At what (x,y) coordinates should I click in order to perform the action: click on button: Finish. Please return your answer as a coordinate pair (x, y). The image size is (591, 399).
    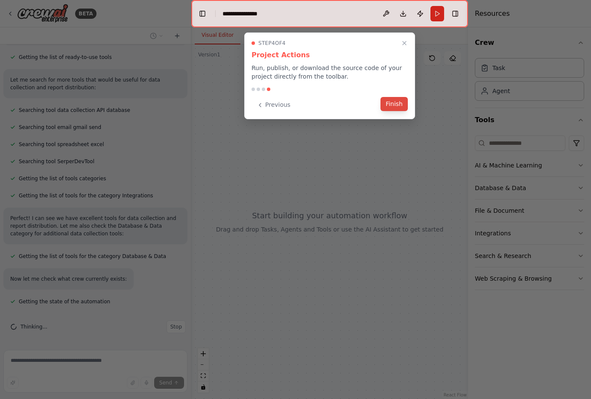
    Looking at the image, I should click on (394, 104).